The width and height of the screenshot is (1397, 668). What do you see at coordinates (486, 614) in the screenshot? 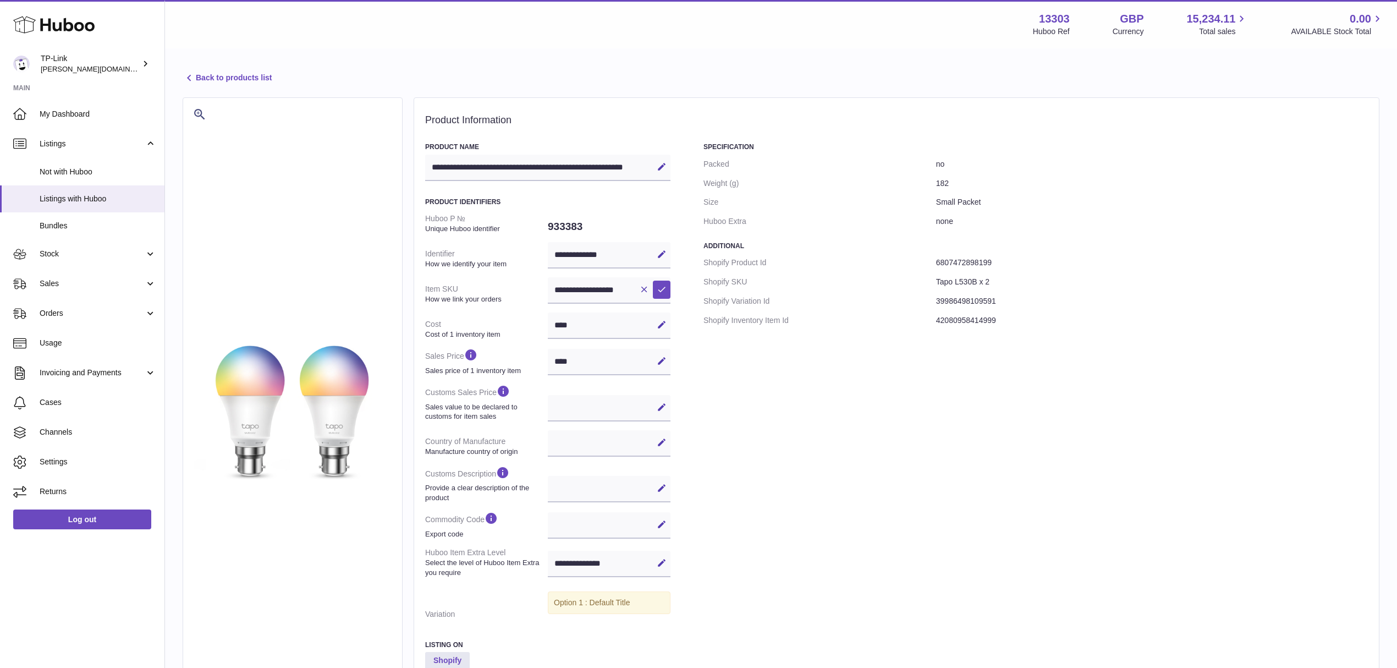
I see `dt: Variation` at bounding box center [486, 614].